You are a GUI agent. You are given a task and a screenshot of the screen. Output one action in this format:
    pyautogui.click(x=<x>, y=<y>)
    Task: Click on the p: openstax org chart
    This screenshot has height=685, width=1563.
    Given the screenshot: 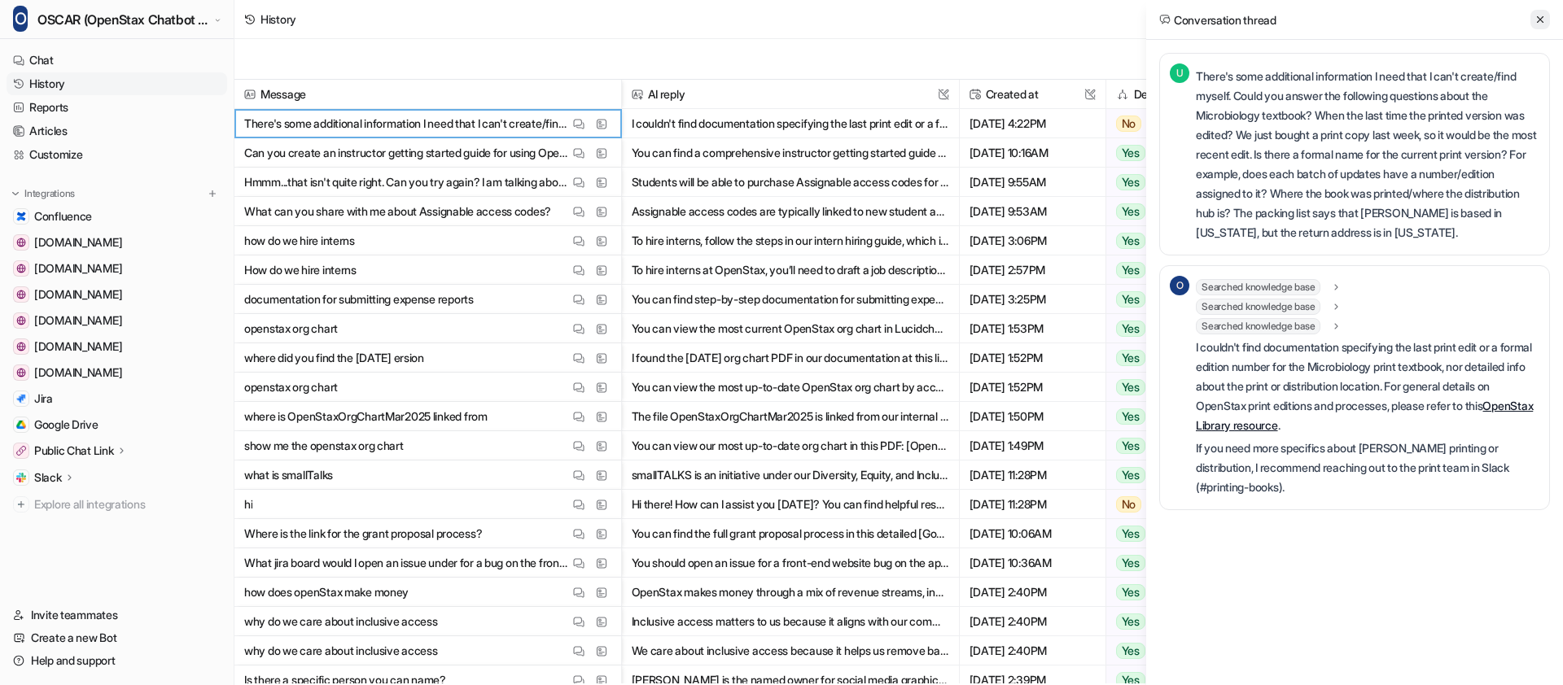 What is the action you would take?
    pyautogui.click(x=291, y=387)
    